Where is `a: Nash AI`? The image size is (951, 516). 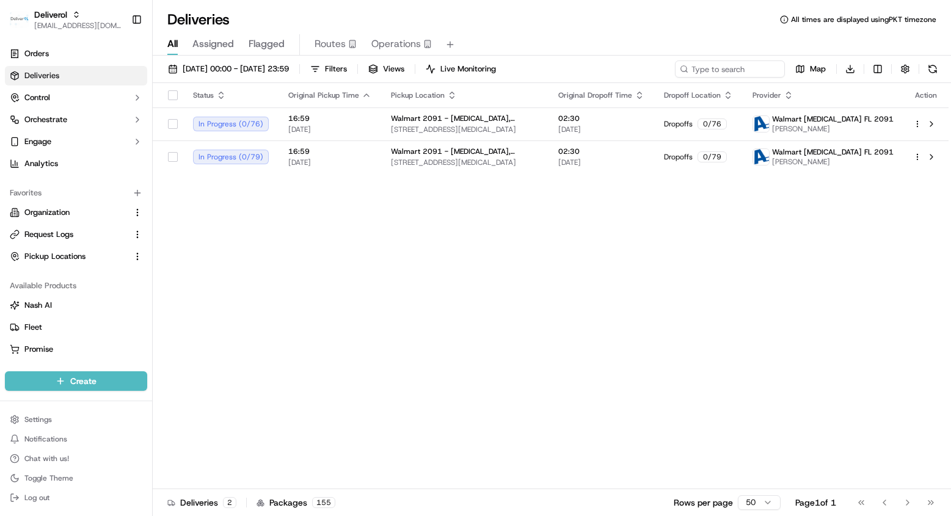
a: Nash AI is located at coordinates (76, 306).